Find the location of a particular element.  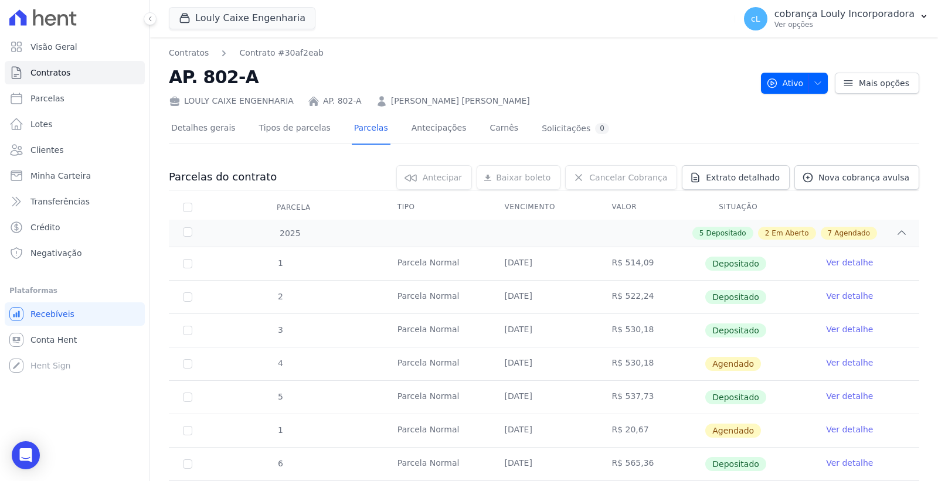

td: R$ 565,36 is located at coordinates (651, 464).